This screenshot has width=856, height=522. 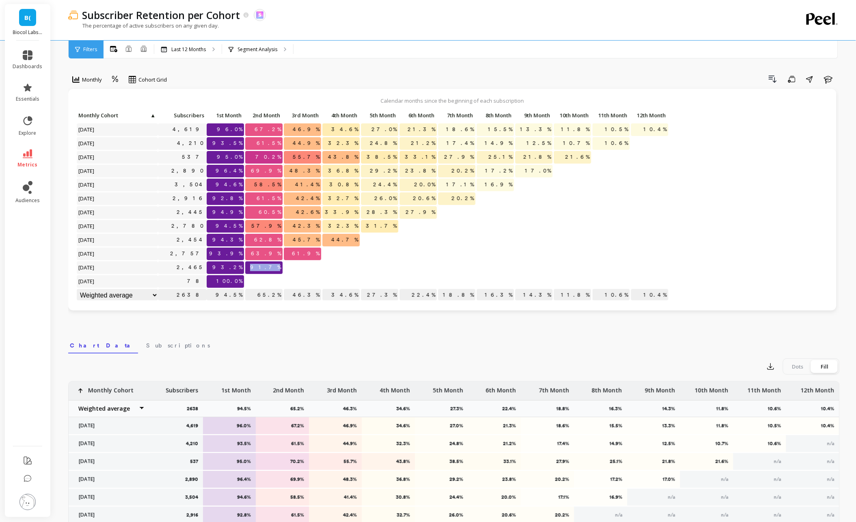 What do you see at coordinates (572, 115) in the screenshot?
I see `span: 10th Month` at bounding box center [572, 115].